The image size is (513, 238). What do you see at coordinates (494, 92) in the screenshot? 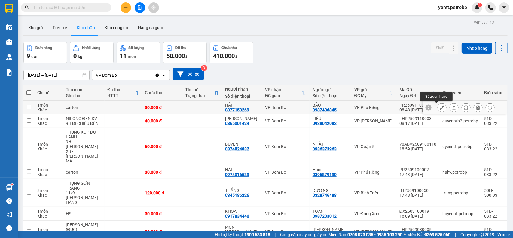
I see `div: Biển số xe` at bounding box center [494, 92].